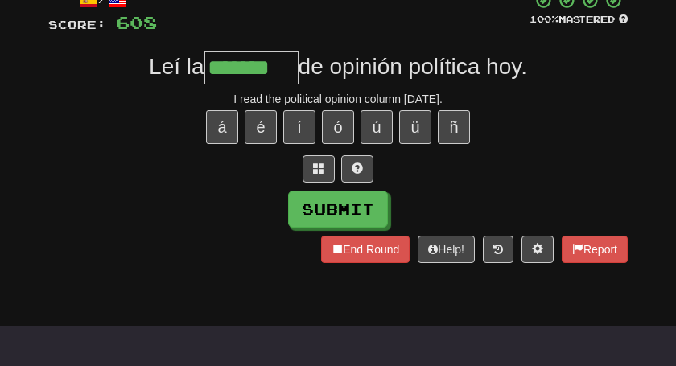  Describe the element at coordinates (77, 24) in the screenshot. I see `span: Score:` at that location.